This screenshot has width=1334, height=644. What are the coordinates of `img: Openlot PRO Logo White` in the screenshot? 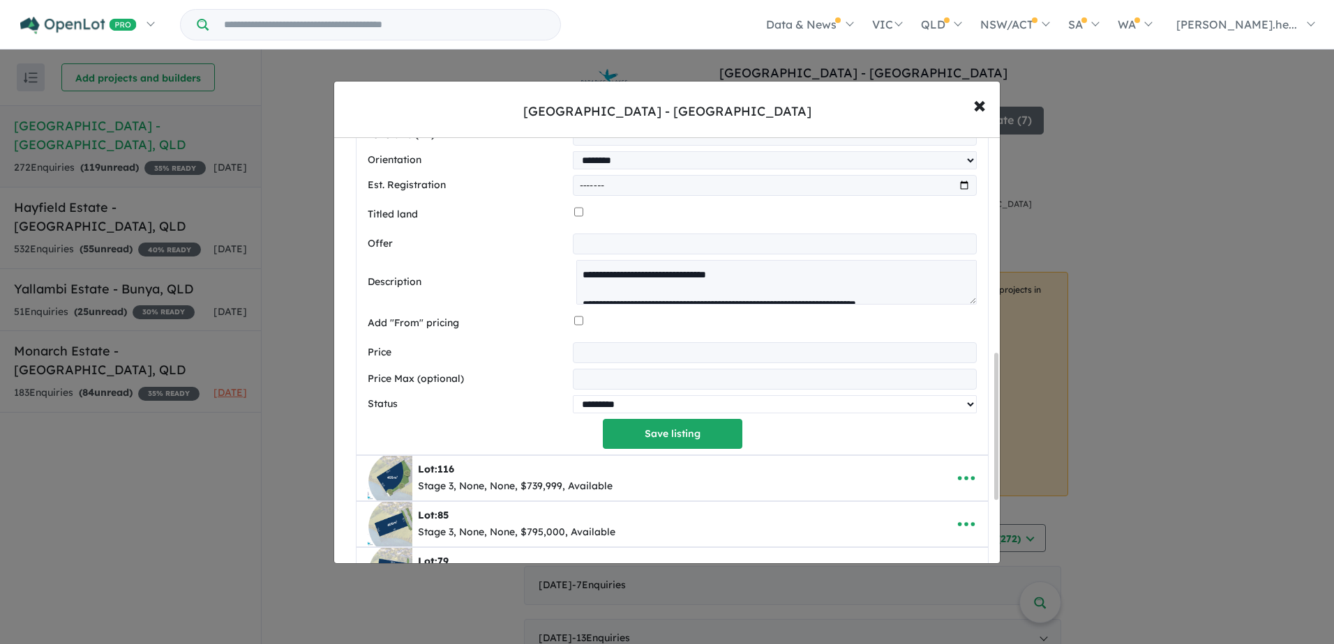 It's located at (78, 25).